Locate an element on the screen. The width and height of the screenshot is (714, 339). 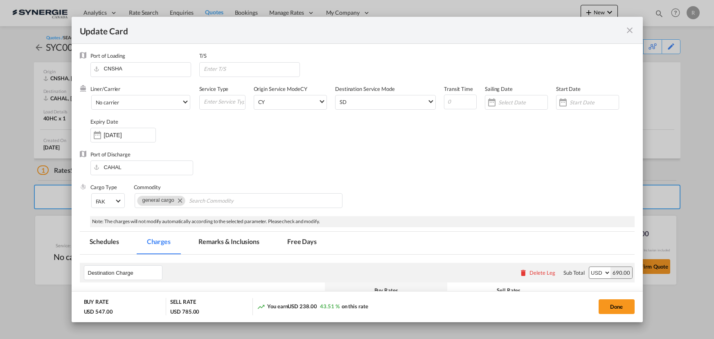
input: Leg Name is located at coordinates (125, 272).